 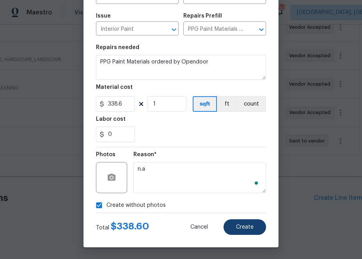 I want to click on button: Cancel, so click(x=199, y=227).